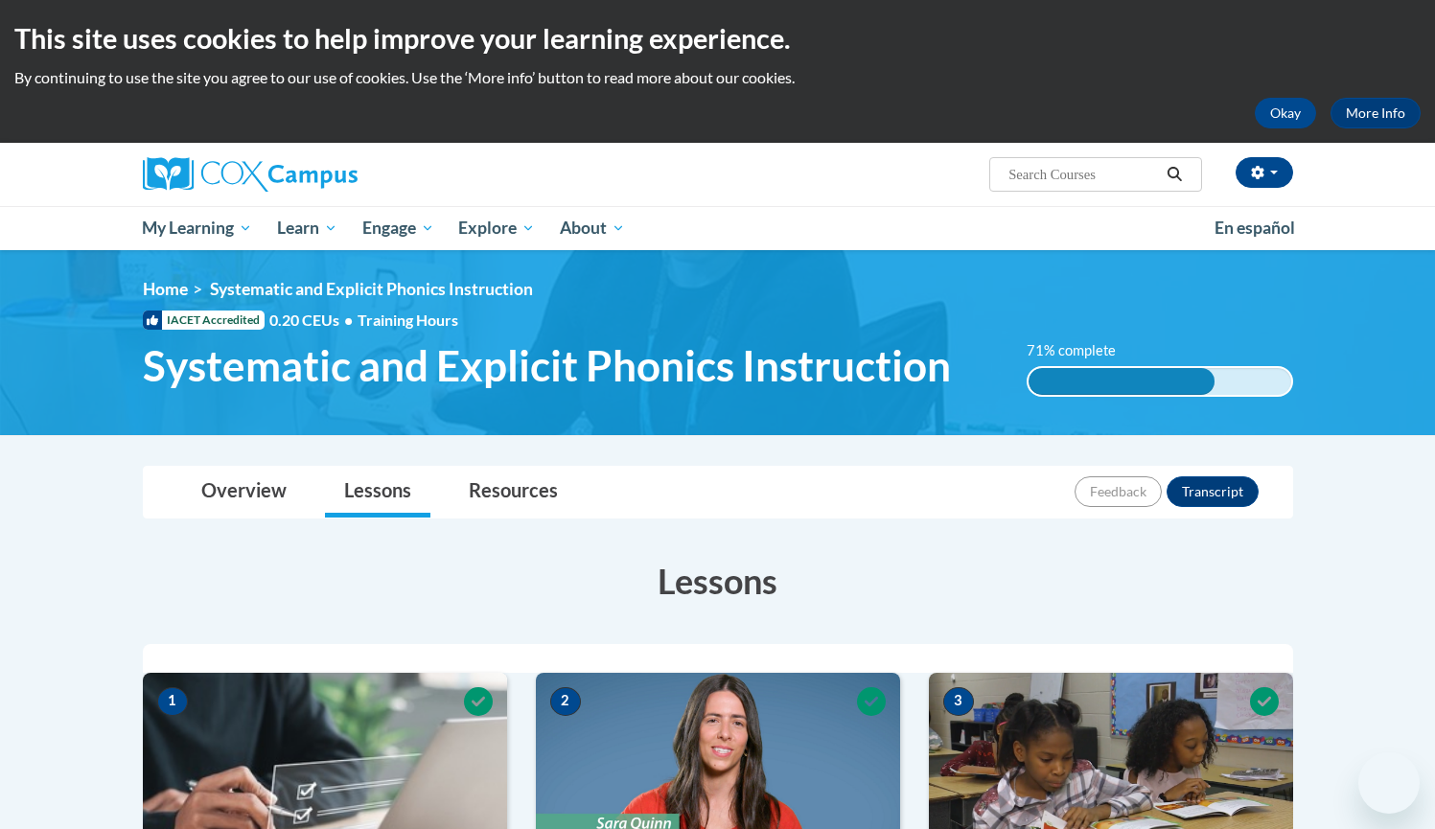  What do you see at coordinates (313, 320) in the screenshot?
I see `span: 0.20 CEUs` at bounding box center [313, 320].